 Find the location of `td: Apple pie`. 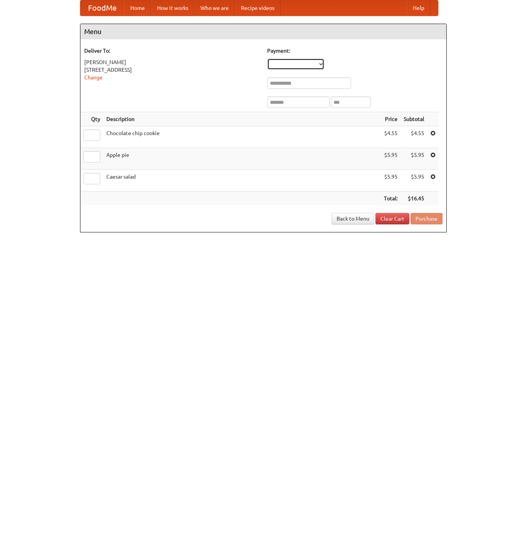

td: Apple pie is located at coordinates (242, 159).